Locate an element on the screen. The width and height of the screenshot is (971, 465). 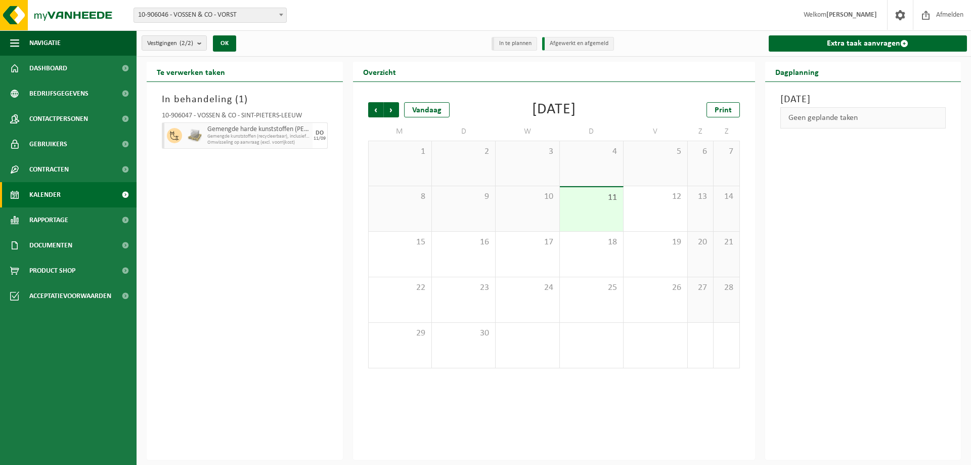
span: Documenten is located at coordinates (51, 245).